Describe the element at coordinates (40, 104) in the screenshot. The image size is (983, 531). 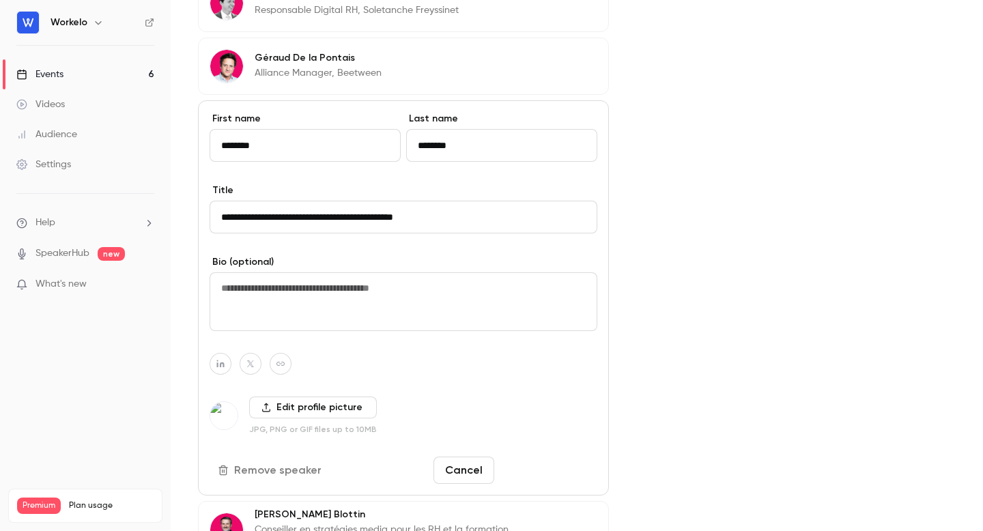
I see `div: Videos` at that location.